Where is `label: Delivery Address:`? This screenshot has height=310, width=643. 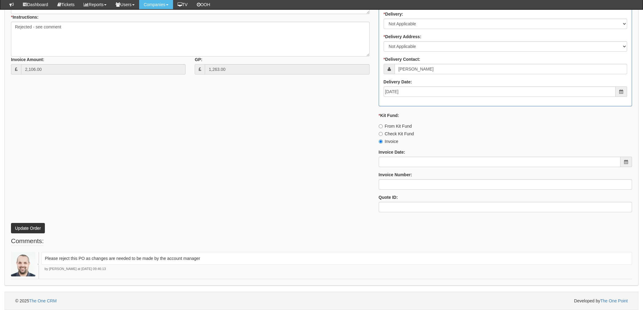
label: Delivery Address: is located at coordinates (402, 37).